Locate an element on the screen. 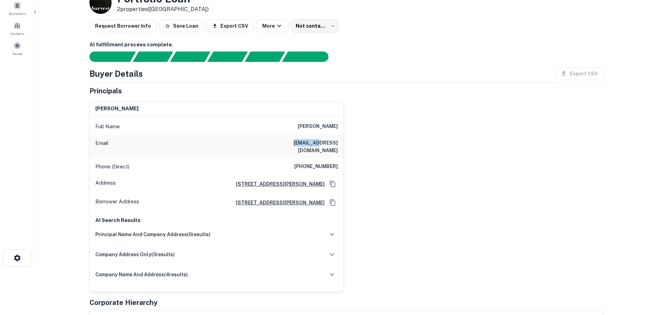 This screenshot has width=658, height=315. div: Contacts is located at coordinates (17, 28).